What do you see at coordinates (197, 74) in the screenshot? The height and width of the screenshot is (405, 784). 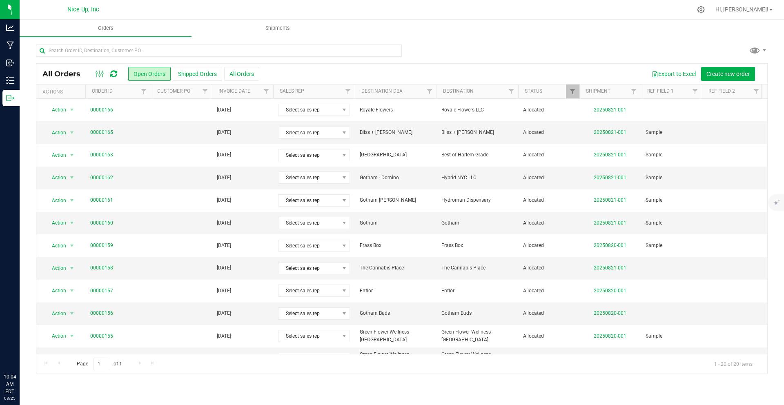 I see `button: Shipped Orders` at bounding box center [197, 74].